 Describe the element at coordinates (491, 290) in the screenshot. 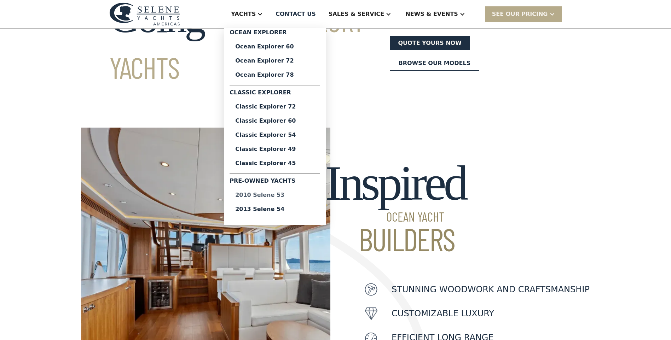

I see `p: Stunning woodwork and craftsmanship` at that location.